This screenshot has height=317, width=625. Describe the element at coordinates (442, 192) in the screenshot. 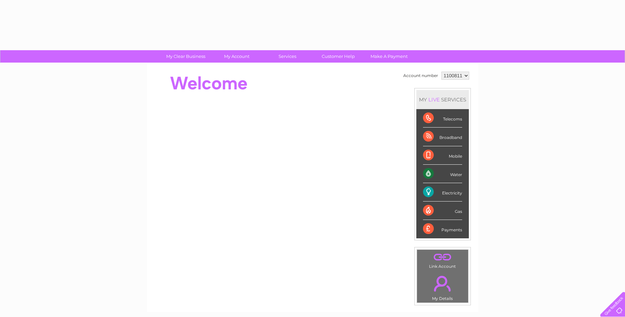

I see `div: Electricity` at that location.